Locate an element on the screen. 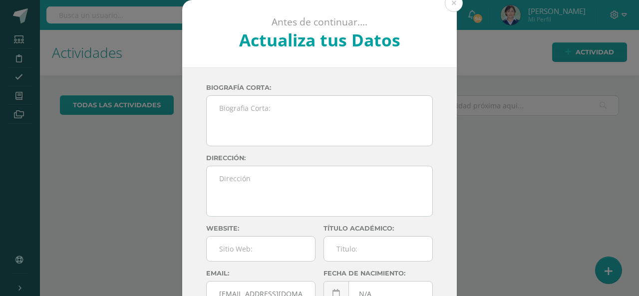 The width and height of the screenshot is (639, 296). p: Antes de continuar.... is located at coordinates (320, 22).